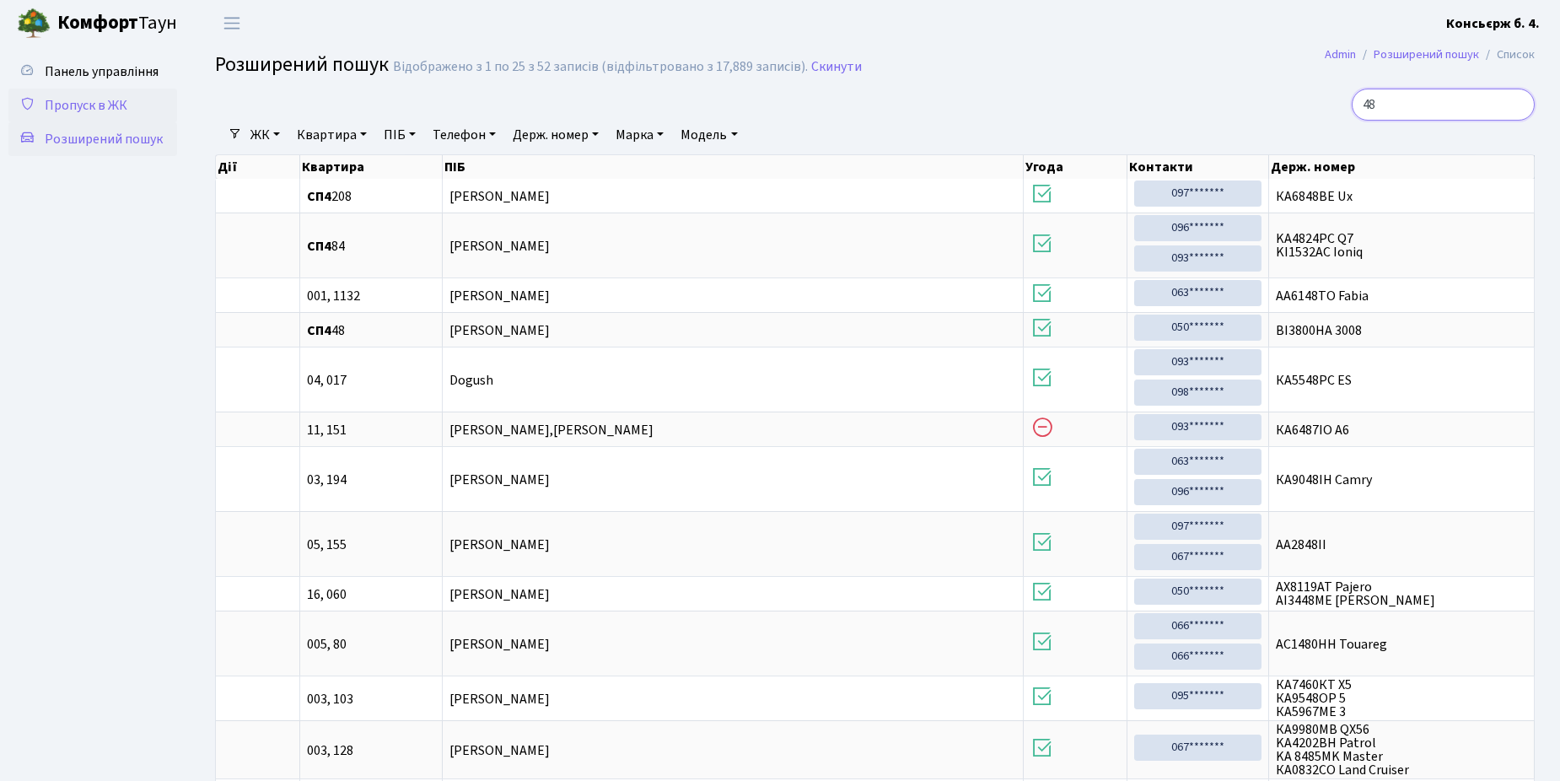 The image size is (1560, 781). What do you see at coordinates (1402, 245) in the screenshot?
I see `span: KA4824PC Q7 KI1532AC Ioniq` at bounding box center [1402, 245].